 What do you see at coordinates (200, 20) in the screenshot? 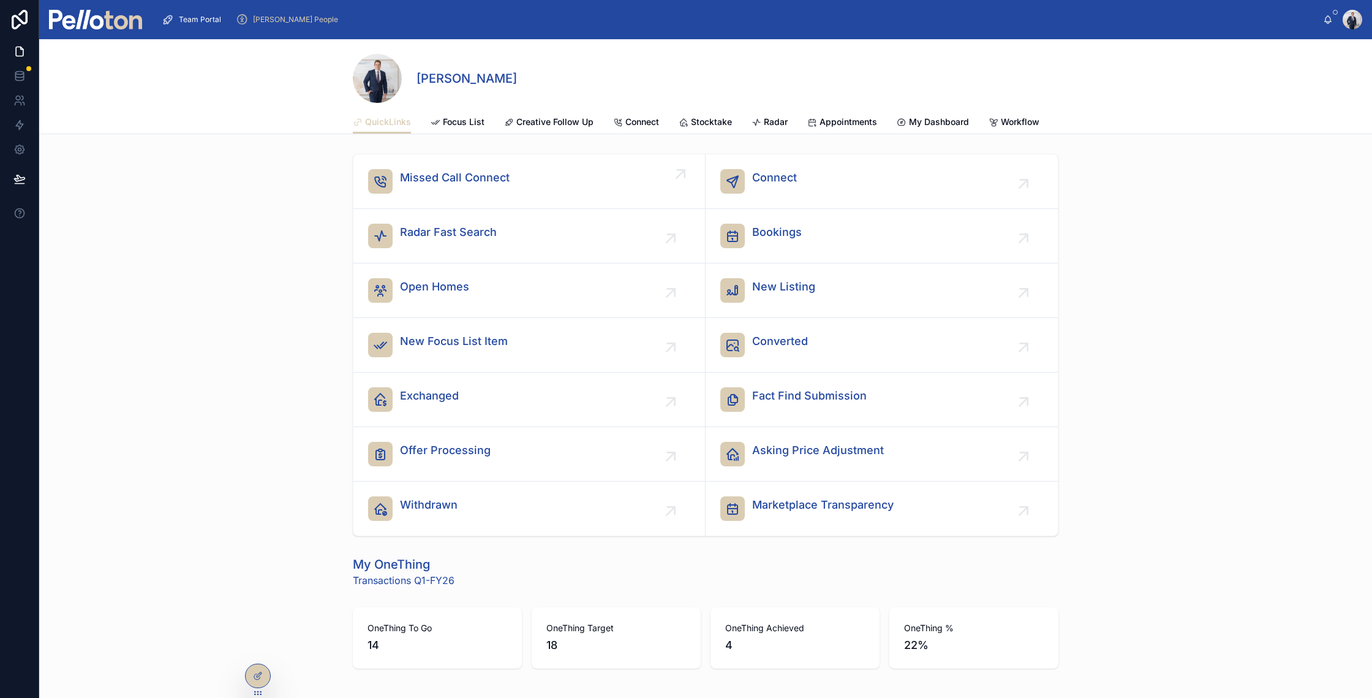
I see `span: Team Portal` at bounding box center [200, 20].